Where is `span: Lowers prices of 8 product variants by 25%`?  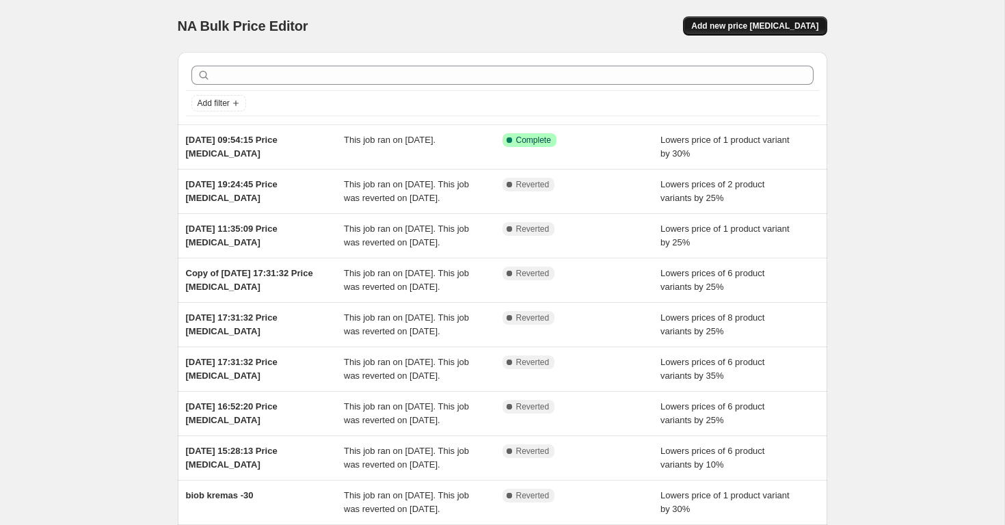
span: Lowers prices of 8 product variants by 25% is located at coordinates (712, 324).